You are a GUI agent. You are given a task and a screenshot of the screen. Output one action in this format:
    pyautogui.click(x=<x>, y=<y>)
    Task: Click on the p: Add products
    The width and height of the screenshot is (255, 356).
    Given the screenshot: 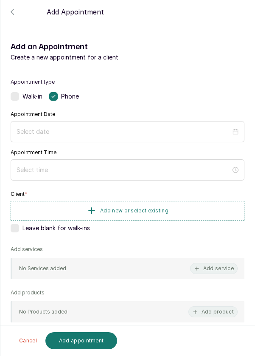 What is the action you would take?
    pyautogui.click(x=28, y=292)
    